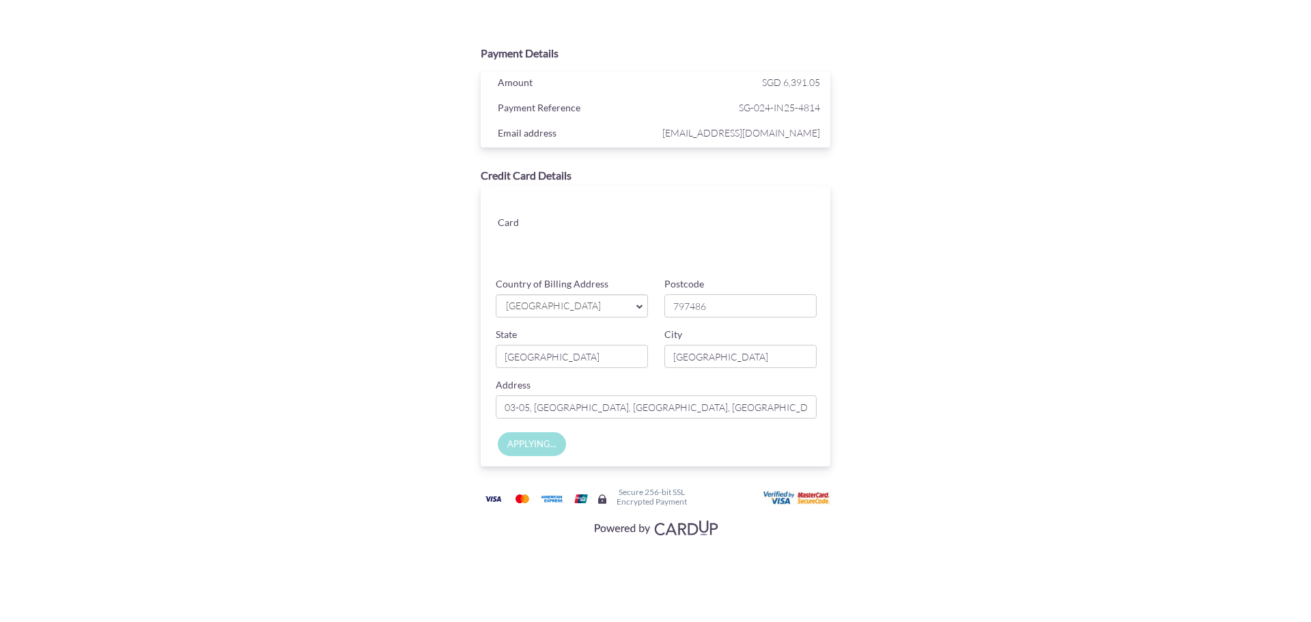 The image size is (1311, 622). What do you see at coordinates (673, 335) in the screenshot?
I see `label: City` at bounding box center [673, 335].